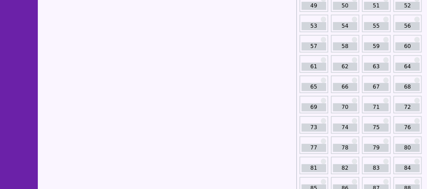 The image size is (427, 189). I want to click on a: 79, so click(376, 148).